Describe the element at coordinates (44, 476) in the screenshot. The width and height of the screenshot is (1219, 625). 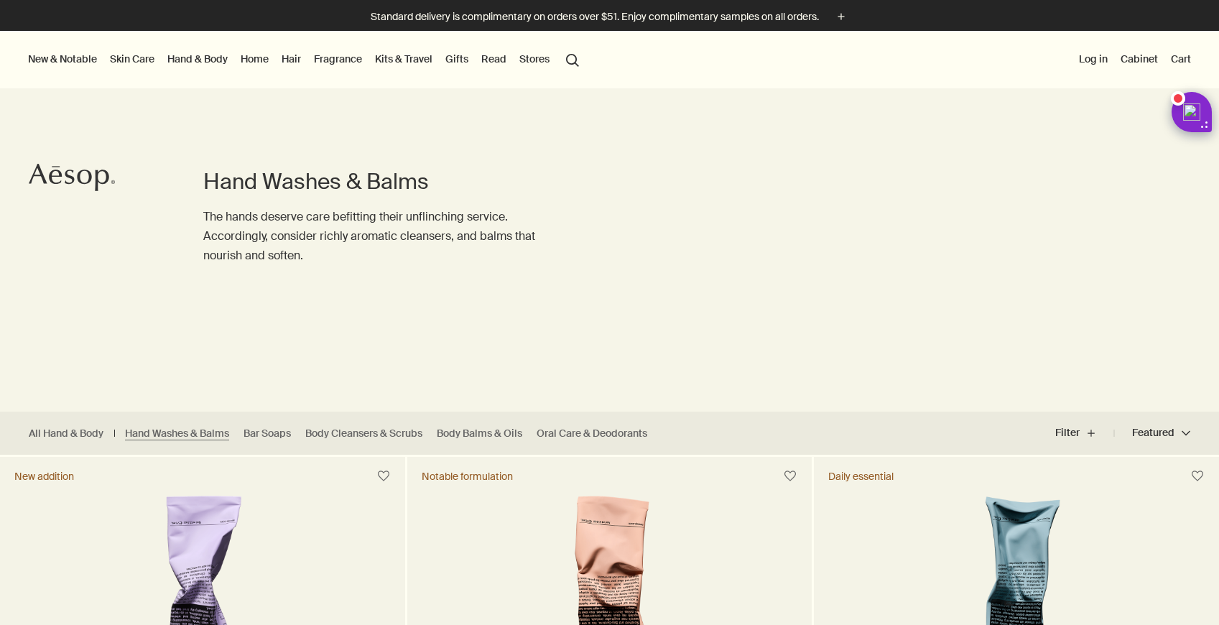
I see `div: New addition` at that location.